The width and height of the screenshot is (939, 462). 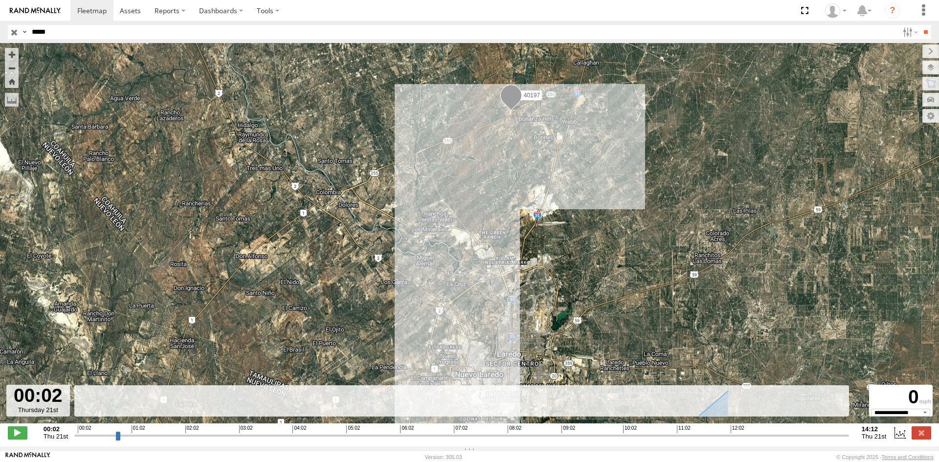 What do you see at coordinates (12, 81) in the screenshot?
I see `button: Zoom Home` at bounding box center [12, 81].